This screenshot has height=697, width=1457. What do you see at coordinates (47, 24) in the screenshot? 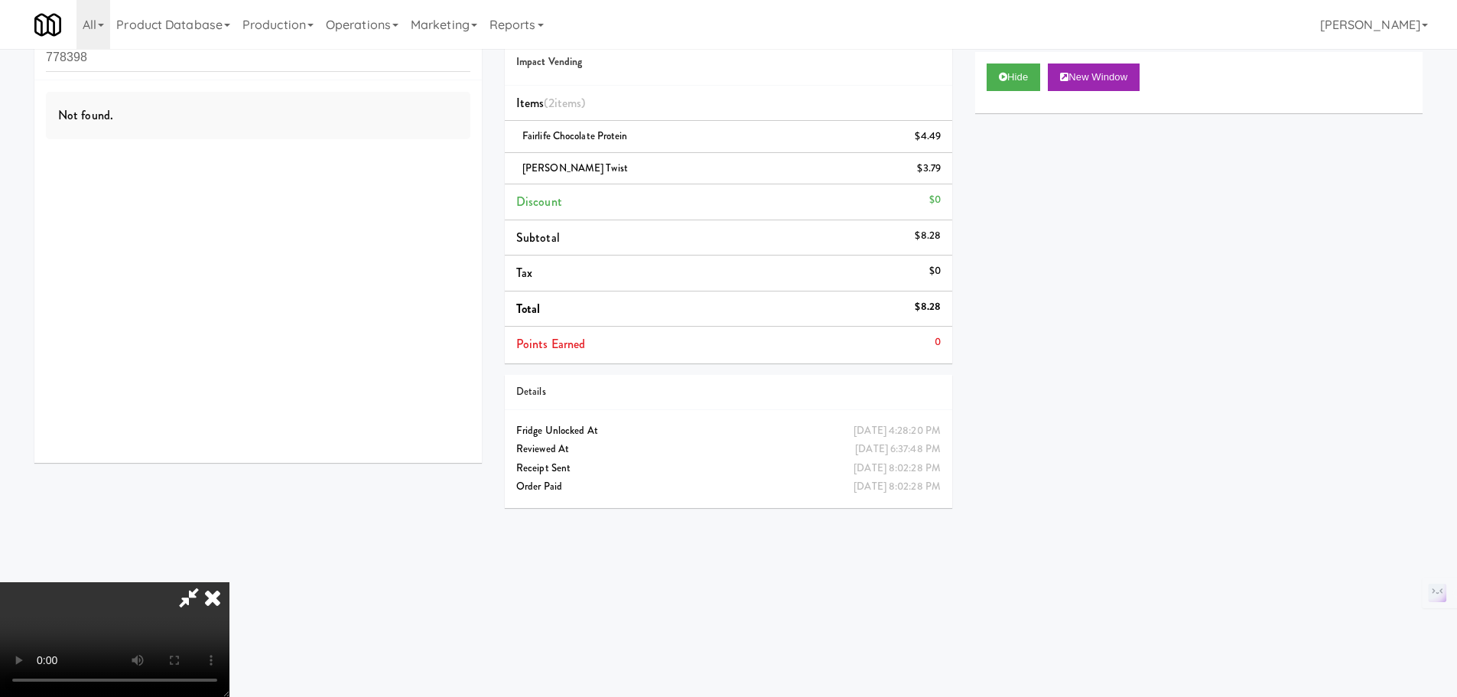
I see `img: Micromart` at bounding box center [47, 24].